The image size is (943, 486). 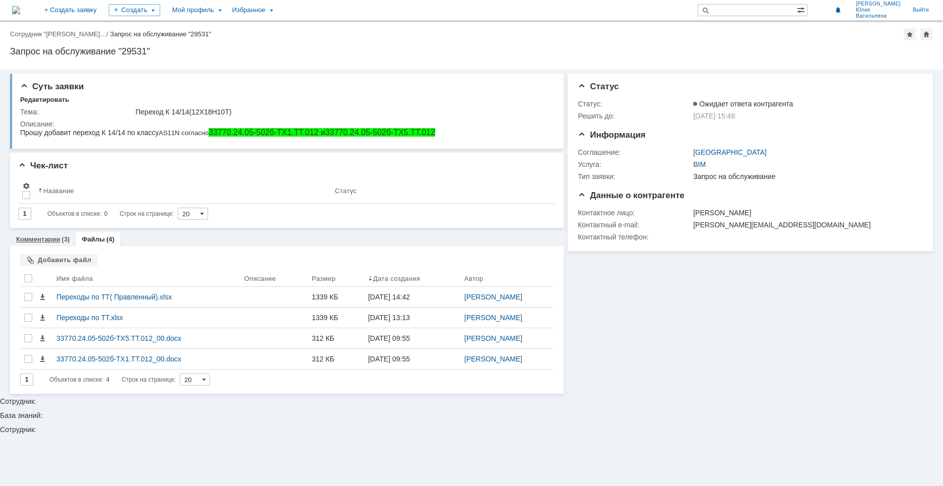 I want to click on div: Описание:, so click(x=285, y=124).